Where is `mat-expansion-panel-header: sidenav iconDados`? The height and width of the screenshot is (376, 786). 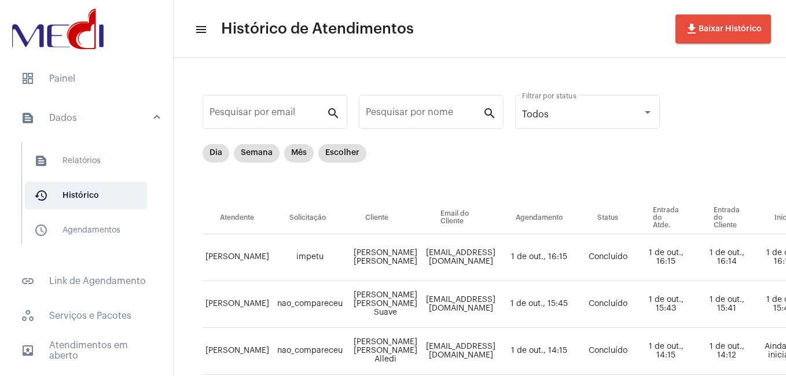 mat-expansion-panel-header: sidenav iconDados is located at coordinates (90, 118).